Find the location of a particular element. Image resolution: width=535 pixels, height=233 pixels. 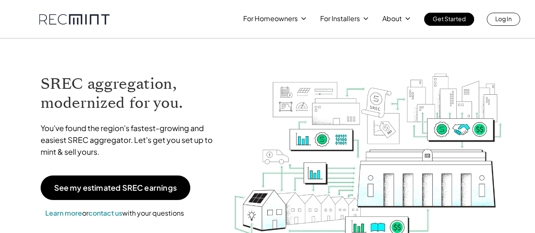

a: Log In is located at coordinates (503, 19).